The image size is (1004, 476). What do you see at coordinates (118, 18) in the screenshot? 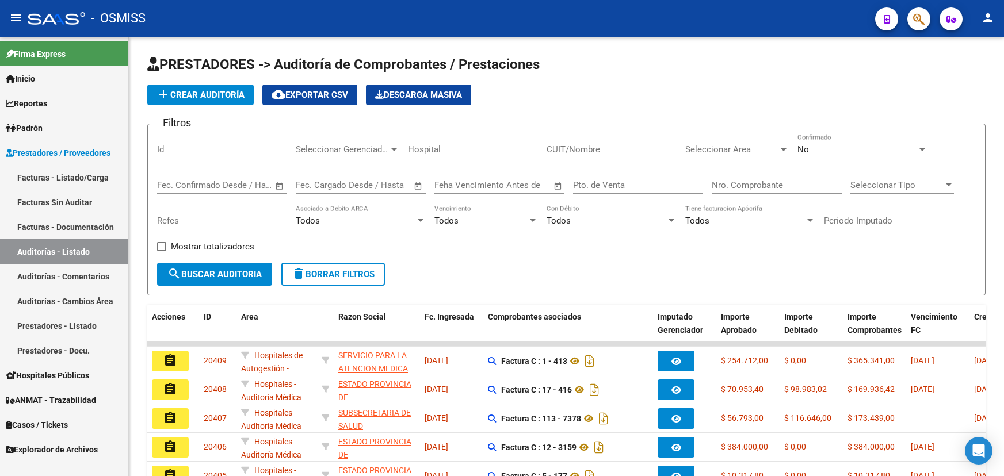
I see `span: - OSMISS` at bounding box center [118, 18].